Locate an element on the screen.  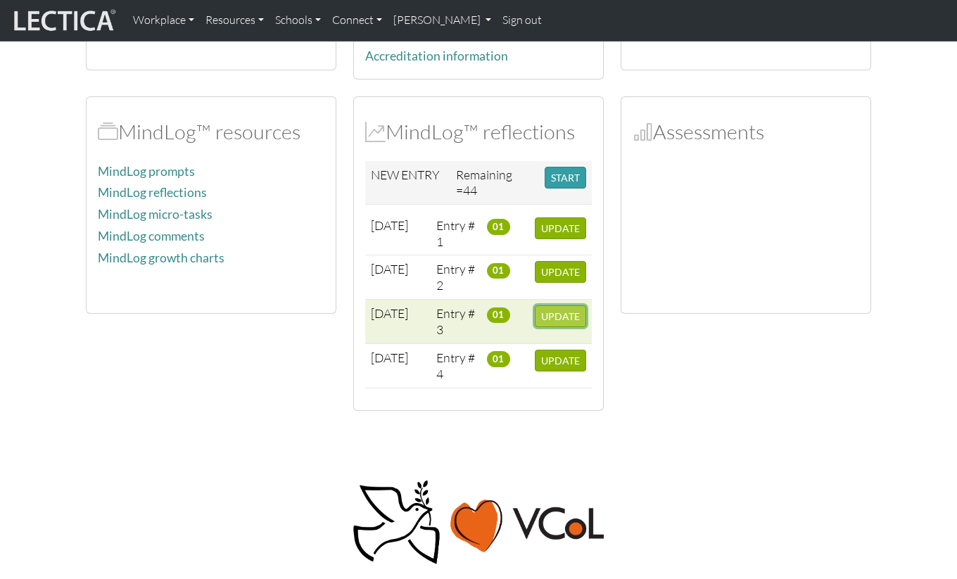
h2: MindLog™ reflections is located at coordinates (478, 132).